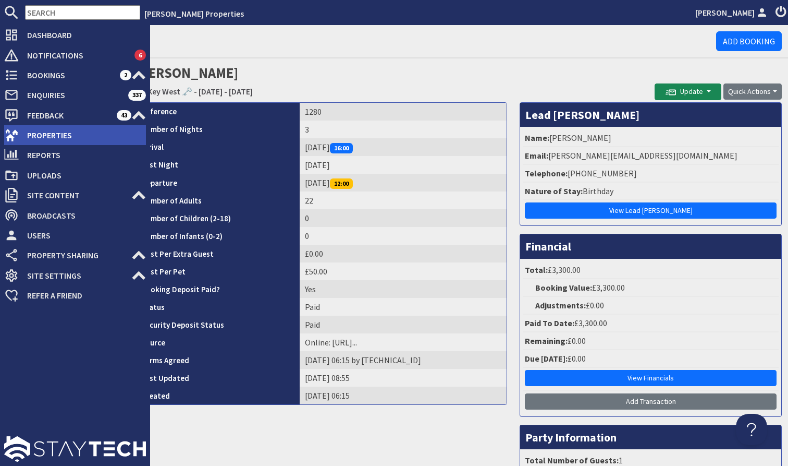 The image size is (788, 466). Describe the element at coordinates (75, 115) in the screenshot. I see `a: Feedback 43` at that location.